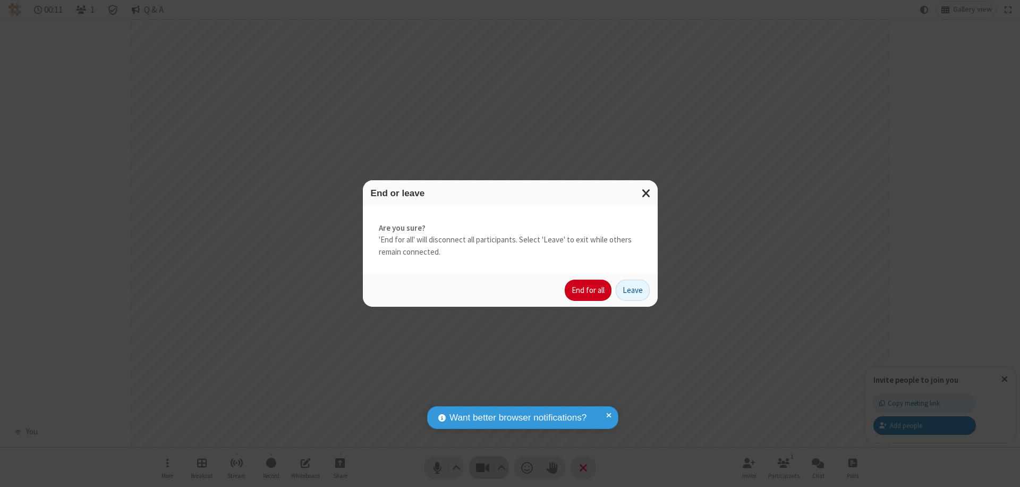  What do you see at coordinates (518, 418) in the screenshot?
I see `span: Want better browser notifications?` at bounding box center [518, 418].